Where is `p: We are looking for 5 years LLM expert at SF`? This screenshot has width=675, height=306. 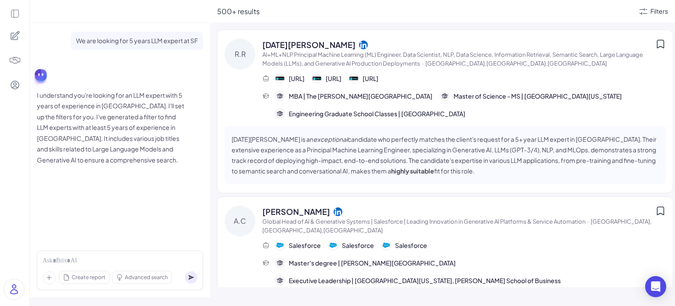 p: We are looking for 5 years LLM expert at SF is located at coordinates (137, 40).